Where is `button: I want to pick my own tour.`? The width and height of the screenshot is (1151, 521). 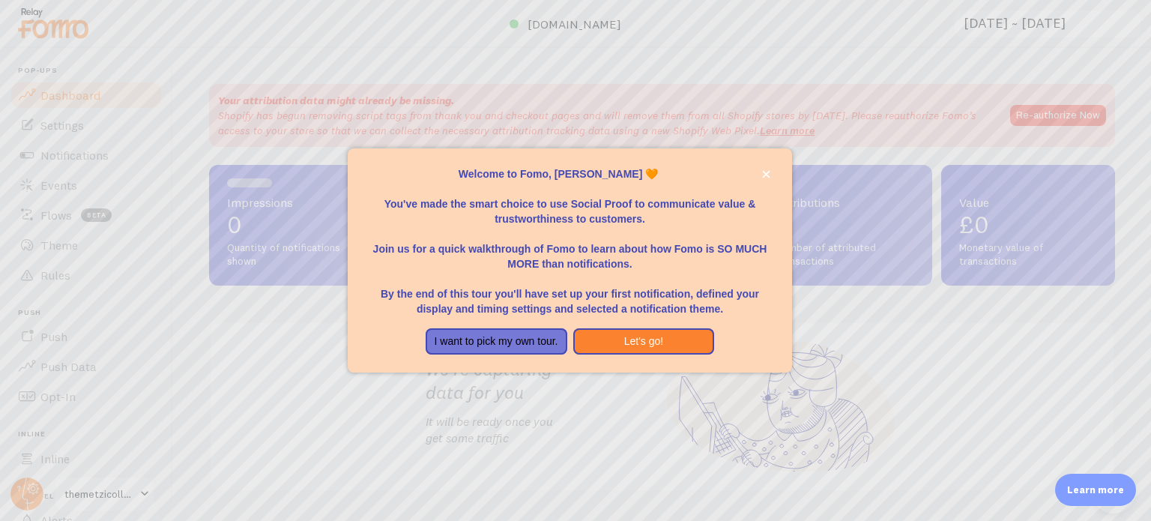
button: I want to pick my own tour. is located at coordinates (496, 342).